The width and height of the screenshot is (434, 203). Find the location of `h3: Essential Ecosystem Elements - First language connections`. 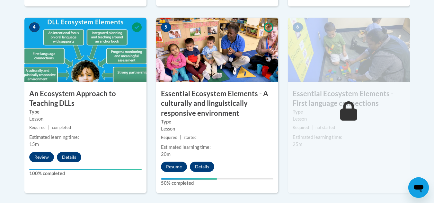

h3: Essential Ecosystem Elements - First language connections is located at coordinates (349, 99).